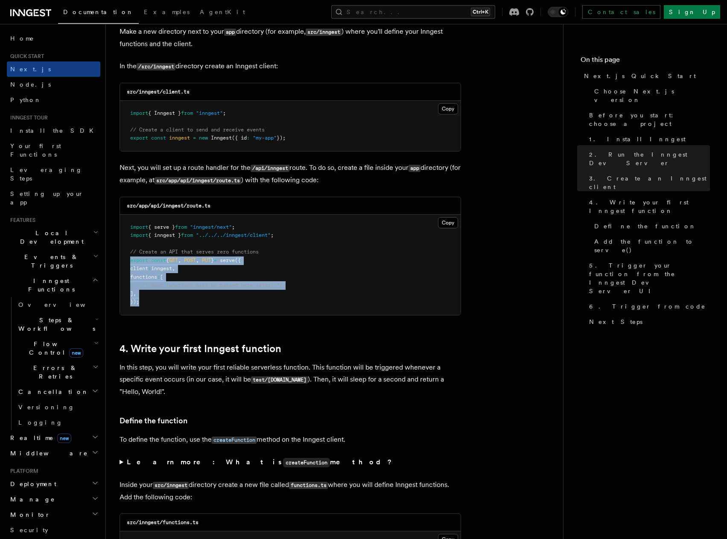 This screenshot has width=727, height=539. Describe the element at coordinates (53, 285) in the screenshot. I see `button: Inngest Functions` at that location.